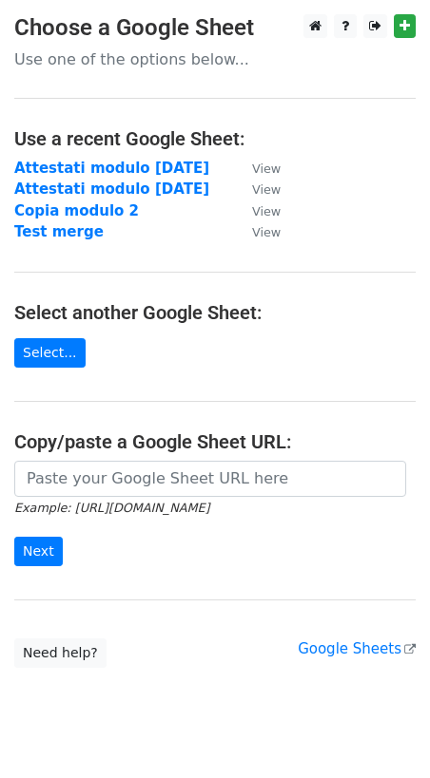 The width and height of the screenshot is (430, 778). Describe the element at coordinates (210, 479) in the screenshot. I see `input: Paste your Google Sheet URL here` at that location.